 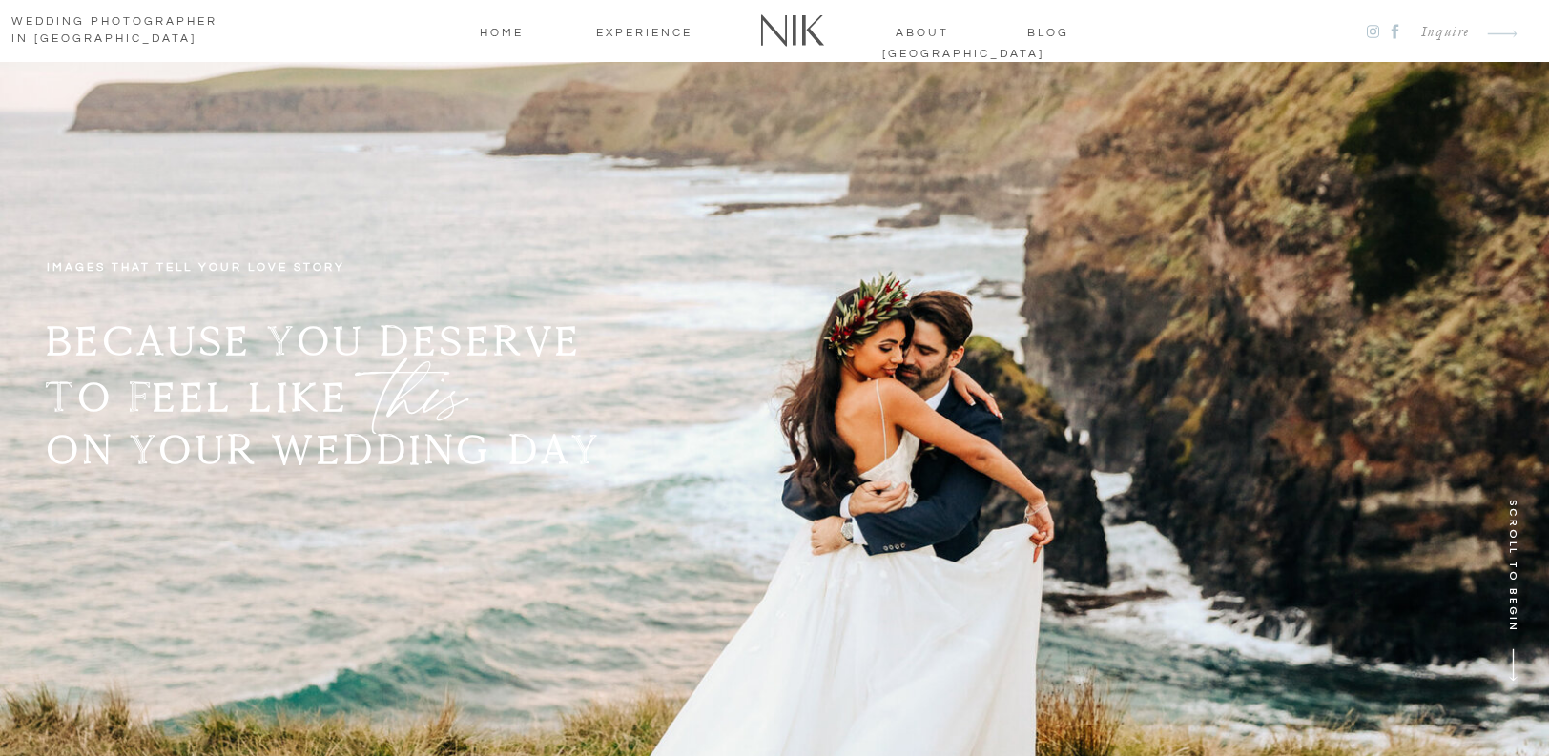 I want to click on a: Nik, so click(x=792, y=31).